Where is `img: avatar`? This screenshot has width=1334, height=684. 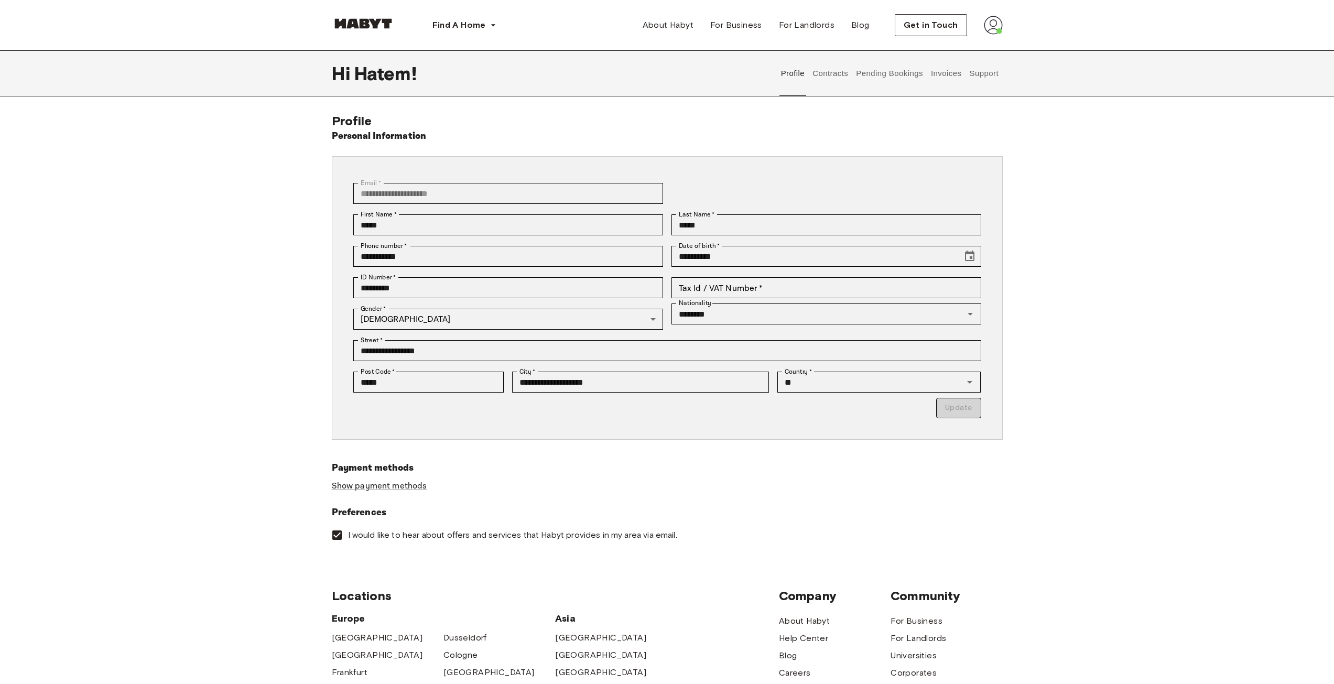 img: avatar is located at coordinates (994, 25).